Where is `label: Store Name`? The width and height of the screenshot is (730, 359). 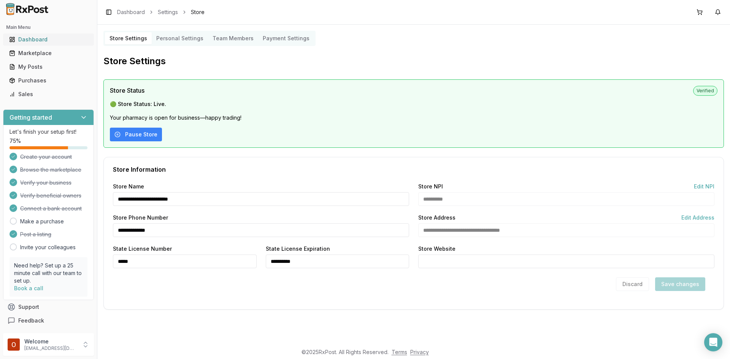
label: Store Name is located at coordinates (128, 187).